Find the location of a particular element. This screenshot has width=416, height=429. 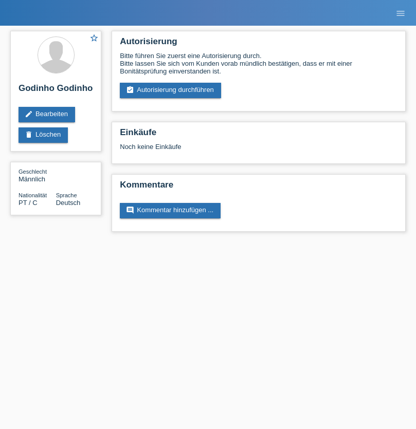

i: comment is located at coordinates (130, 210).